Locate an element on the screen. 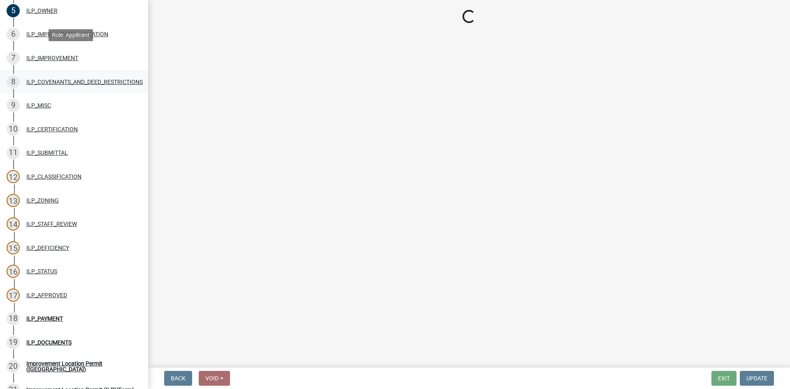  div: ILP_IMPROVEMENT is located at coordinates (52, 58).